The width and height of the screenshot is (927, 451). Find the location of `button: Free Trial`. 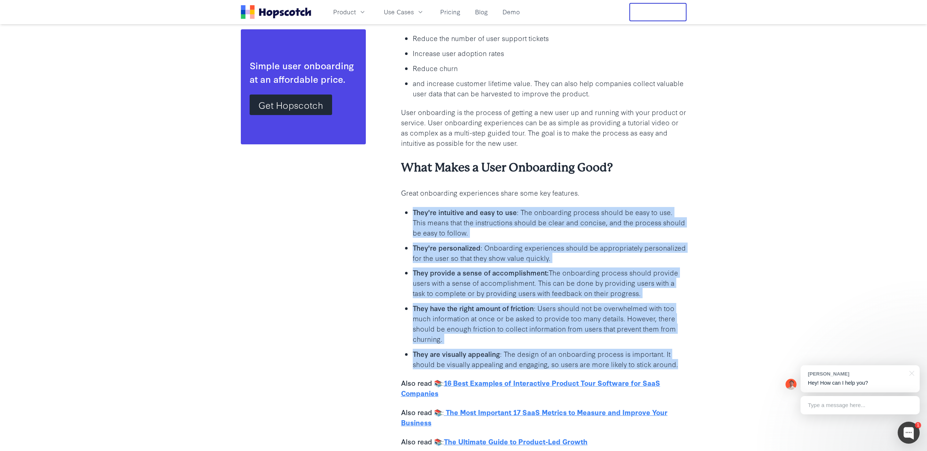

button: Free Trial is located at coordinates (658, 12).